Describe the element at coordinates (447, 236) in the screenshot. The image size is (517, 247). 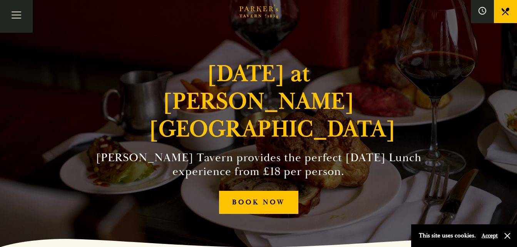
I see `p: This site uses cookies.` at that location.